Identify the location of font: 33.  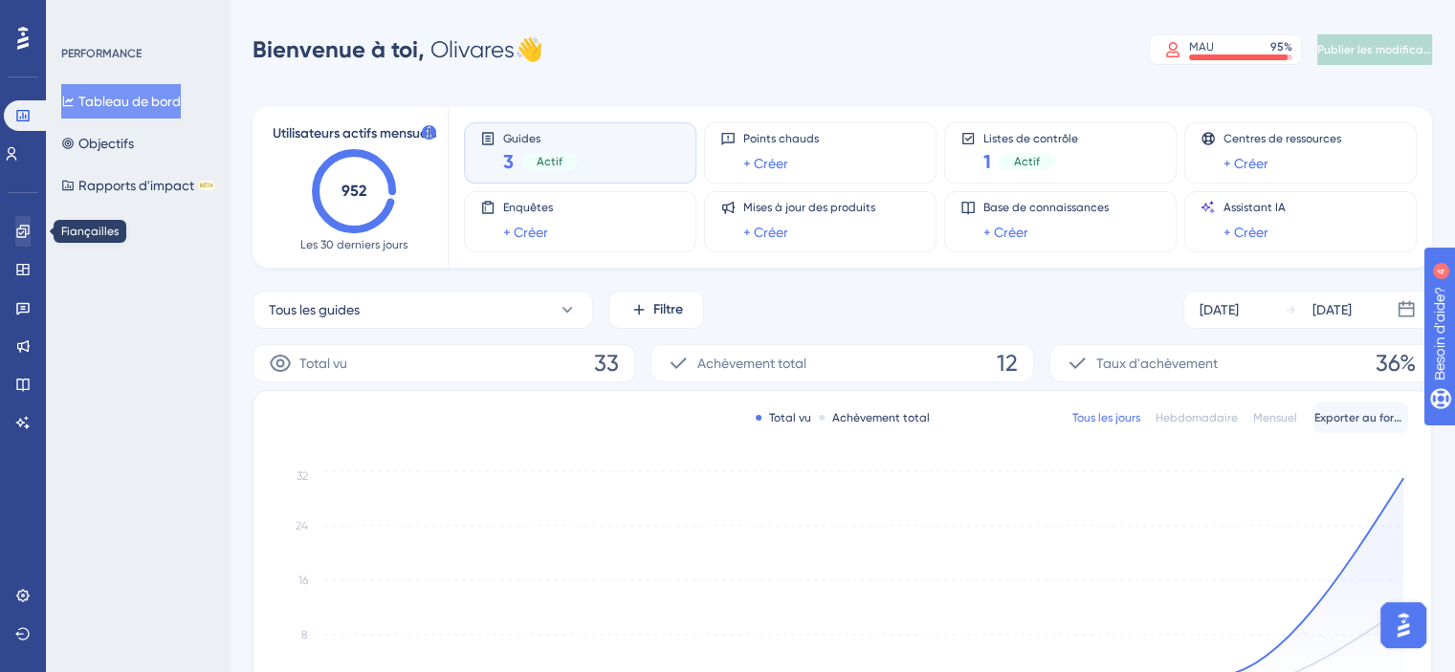
(606, 363).